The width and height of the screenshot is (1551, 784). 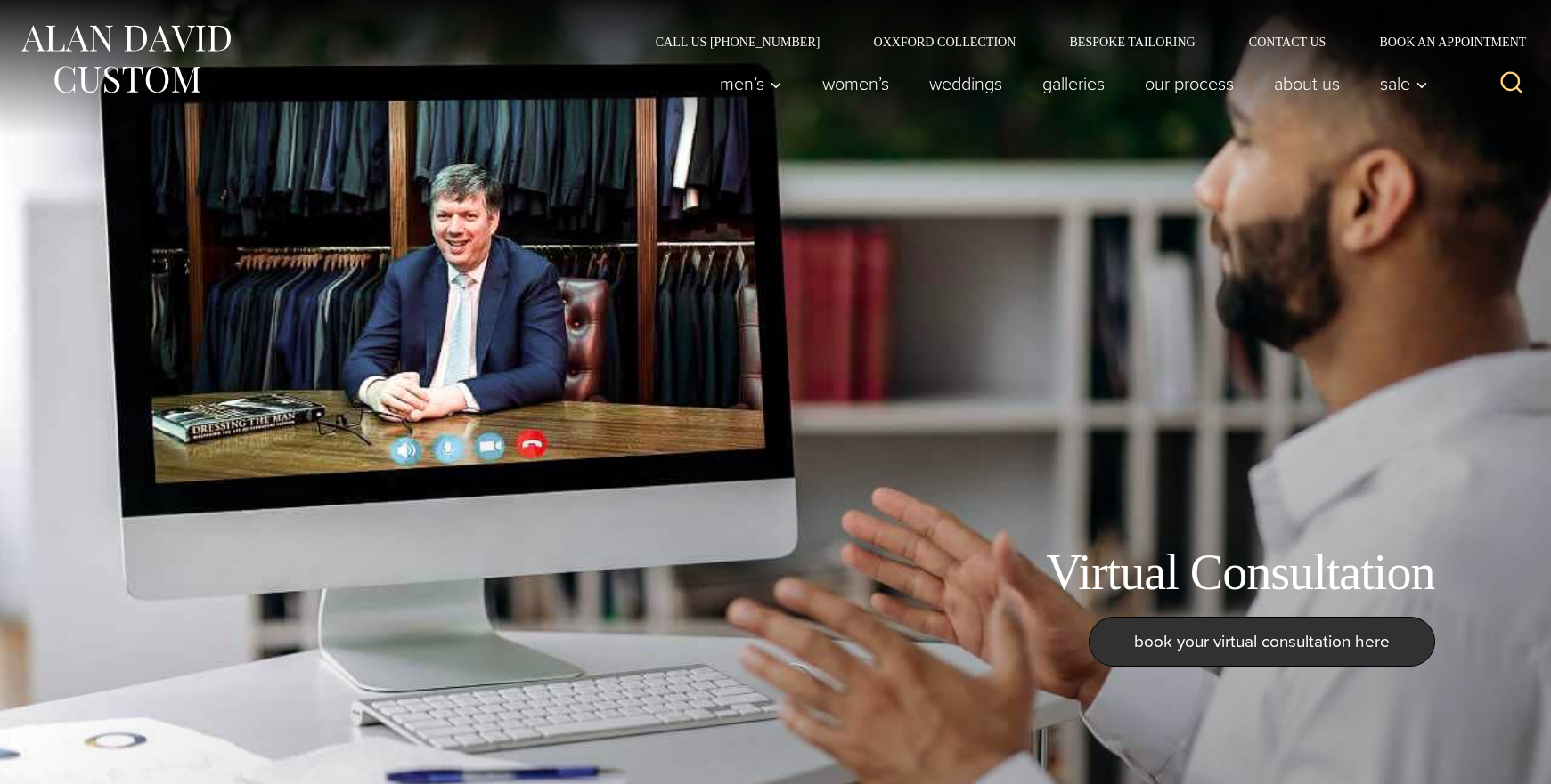 I want to click on a: book your virtual consultation here, so click(x=1261, y=642).